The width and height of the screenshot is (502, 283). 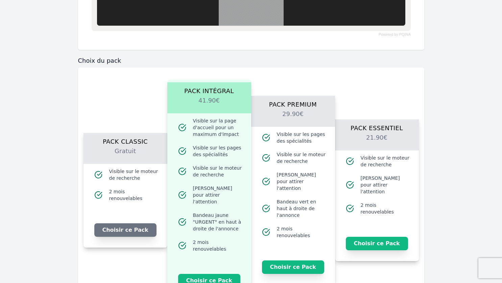 I want to click on a: Powered by PQINA, so click(x=394, y=34).